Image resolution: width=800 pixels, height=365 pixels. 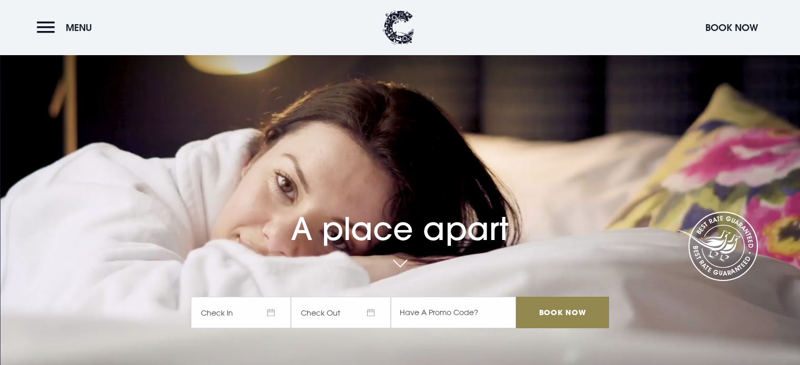 I want to click on span: Menu, so click(x=79, y=27).